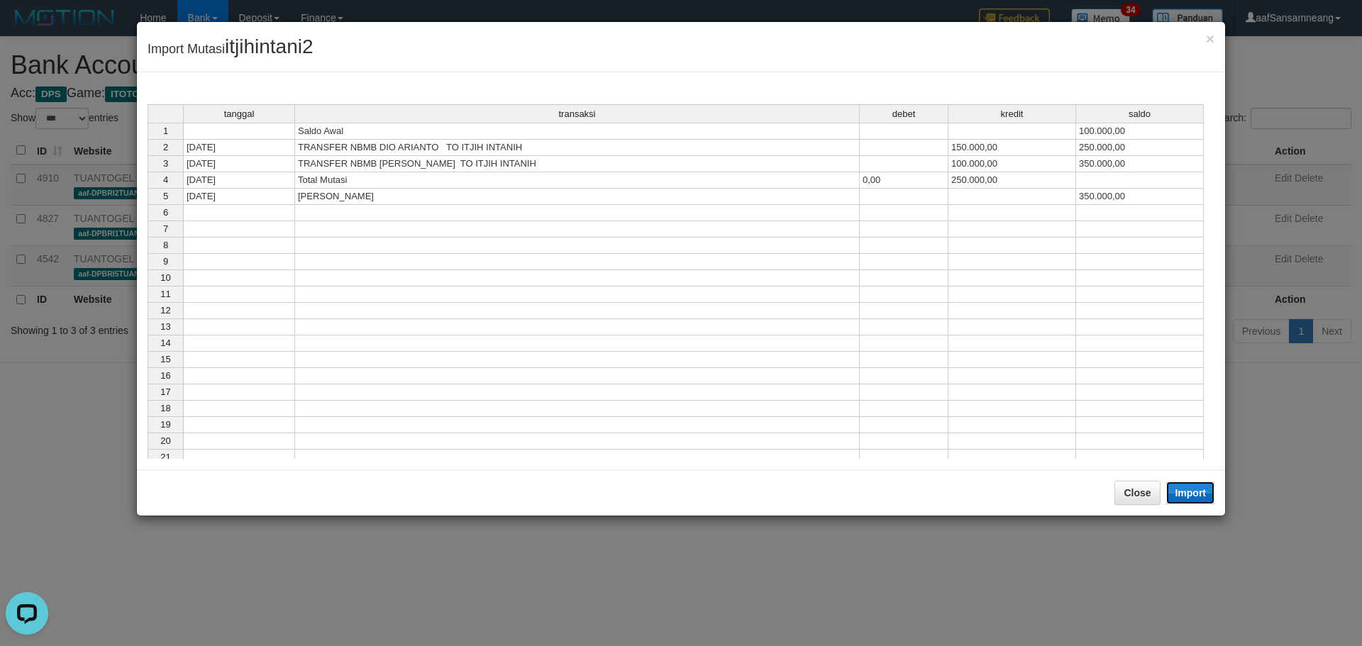 This screenshot has height=646, width=1362. What do you see at coordinates (165, 245) in the screenshot?
I see `span: 8` at bounding box center [165, 245].